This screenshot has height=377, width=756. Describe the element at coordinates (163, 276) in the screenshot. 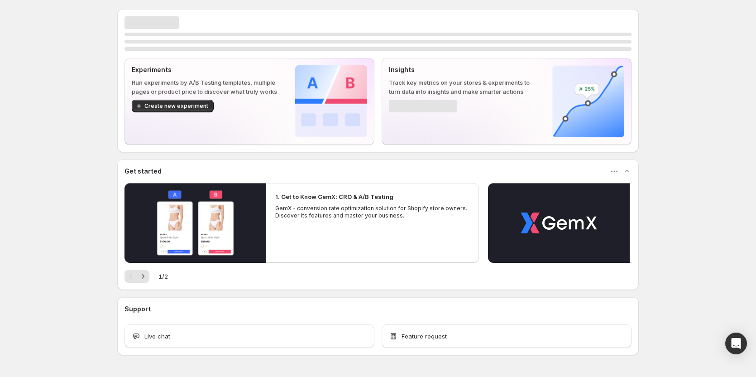

I see `span: 1 / 2` at that location.